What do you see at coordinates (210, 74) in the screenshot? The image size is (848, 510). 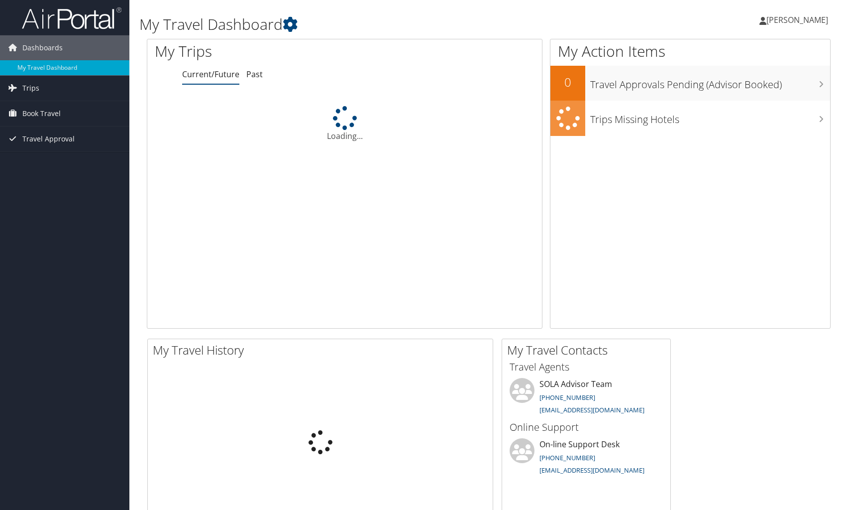 I see `a: Current/Future` at bounding box center [210, 74].